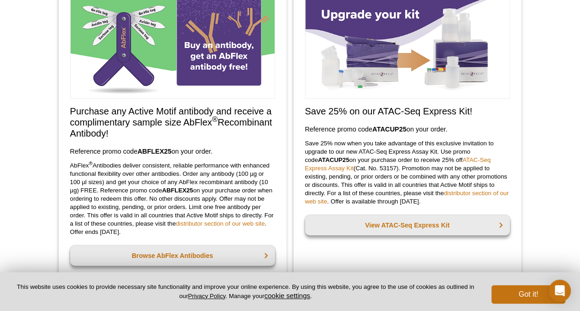  What do you see at coordinates (173, 256) in the screenshot?
I see `a: Browse AbFlex Antibodies` at bounding box center [173, 256].